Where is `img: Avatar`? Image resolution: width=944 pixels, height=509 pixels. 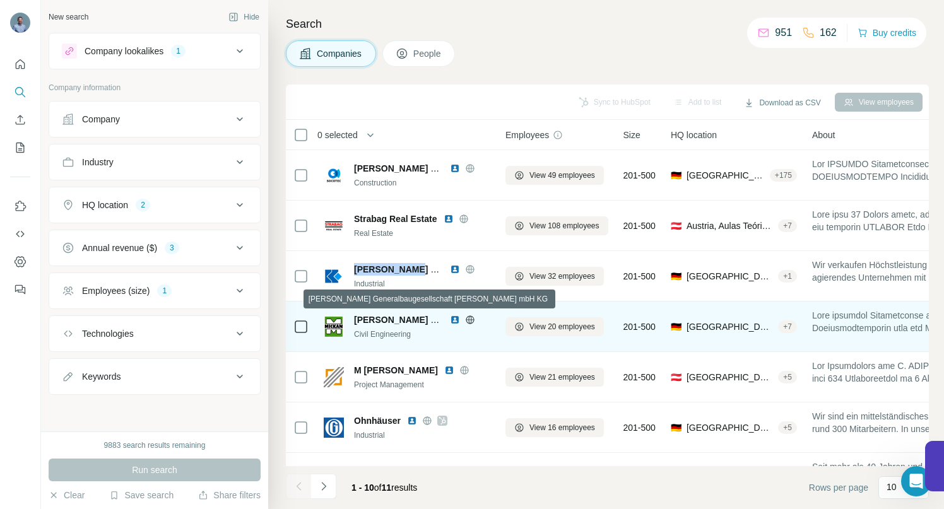 img: Avatar is located at coordinates (20, 23).